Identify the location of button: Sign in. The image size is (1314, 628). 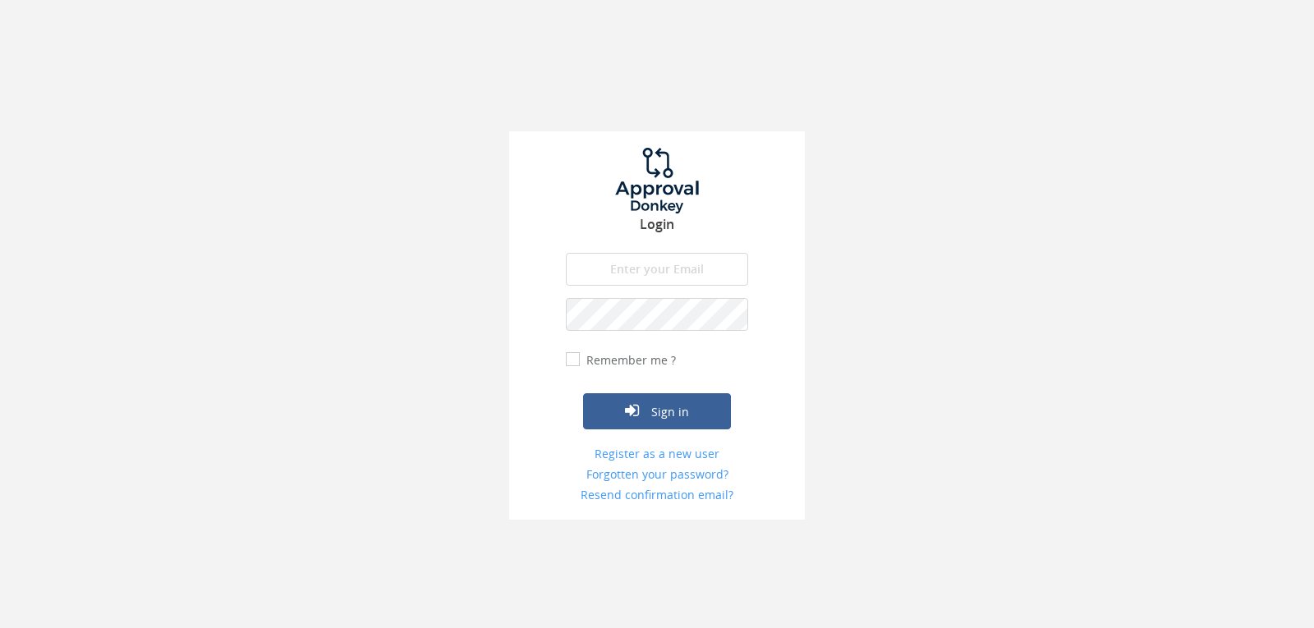
(657, 411).